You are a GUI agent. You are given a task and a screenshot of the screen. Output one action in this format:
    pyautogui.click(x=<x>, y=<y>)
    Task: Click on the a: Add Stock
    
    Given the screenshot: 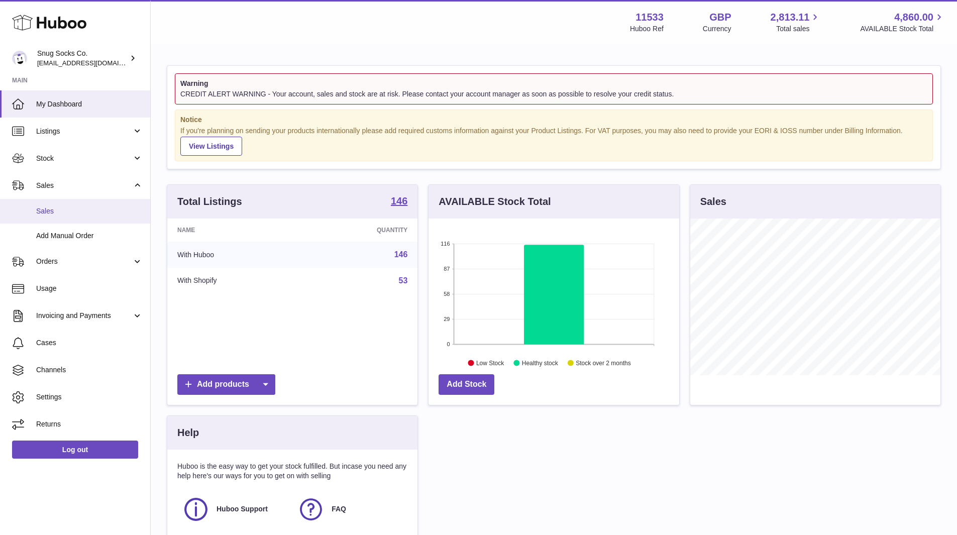 What is the action you would take?
    pyautogui.click(x=466, y=384)
    